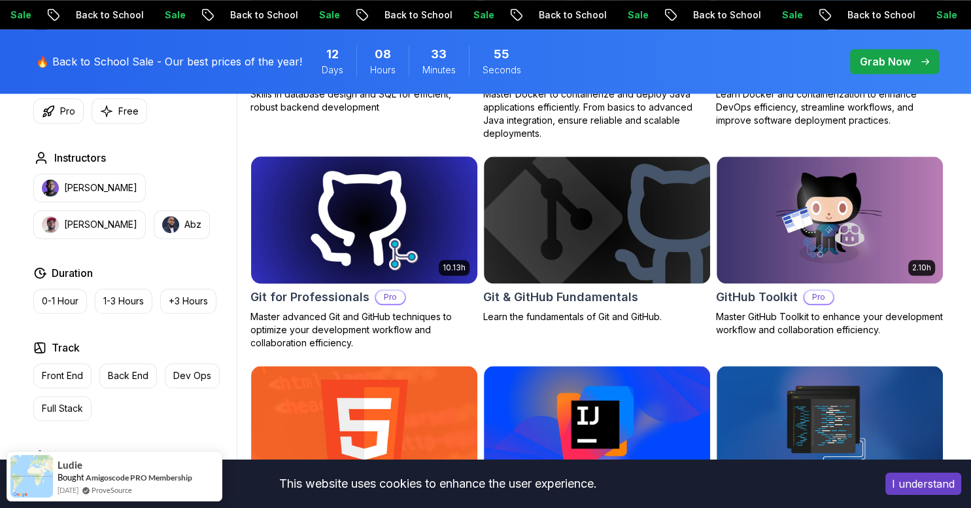  I want to click on p: 1-3 Hours, so click(124, 301).